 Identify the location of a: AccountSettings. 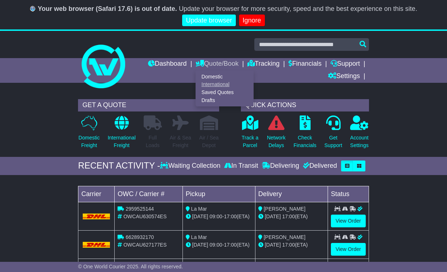
(359, 134).